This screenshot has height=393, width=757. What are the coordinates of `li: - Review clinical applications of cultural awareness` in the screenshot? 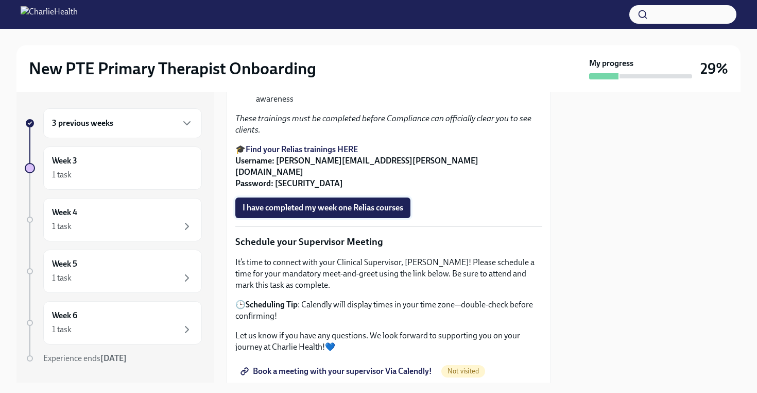 It's located at (399, 93).